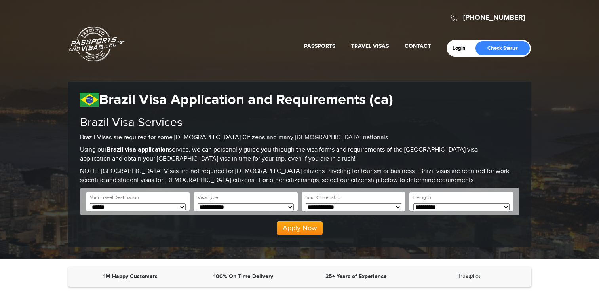  What do you see at coordinates (138, 150) in the screenshot?
I see `strong: Brazil visa application` at bounding box center [138, 150].